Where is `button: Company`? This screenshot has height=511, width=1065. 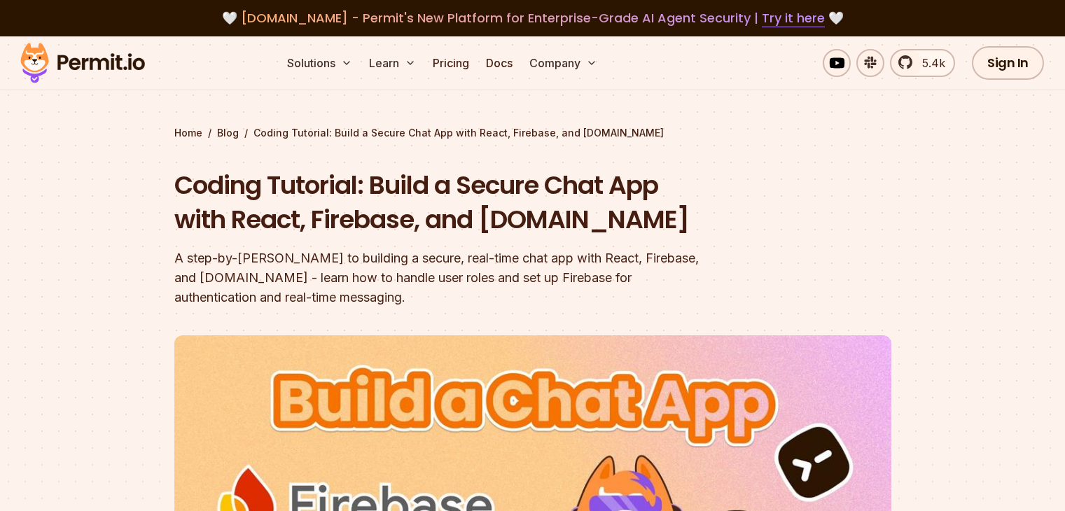
button: Company is located at coordinates (563, 63).